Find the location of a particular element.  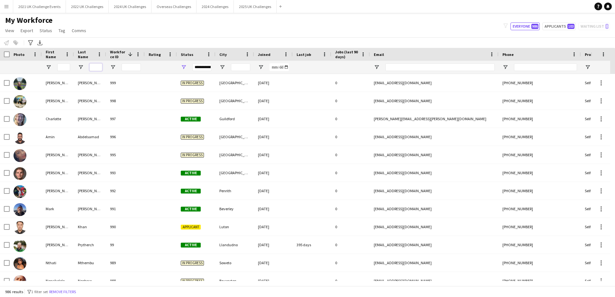

span: Jobs (last 90 days) is located at coordinates (347, 54).